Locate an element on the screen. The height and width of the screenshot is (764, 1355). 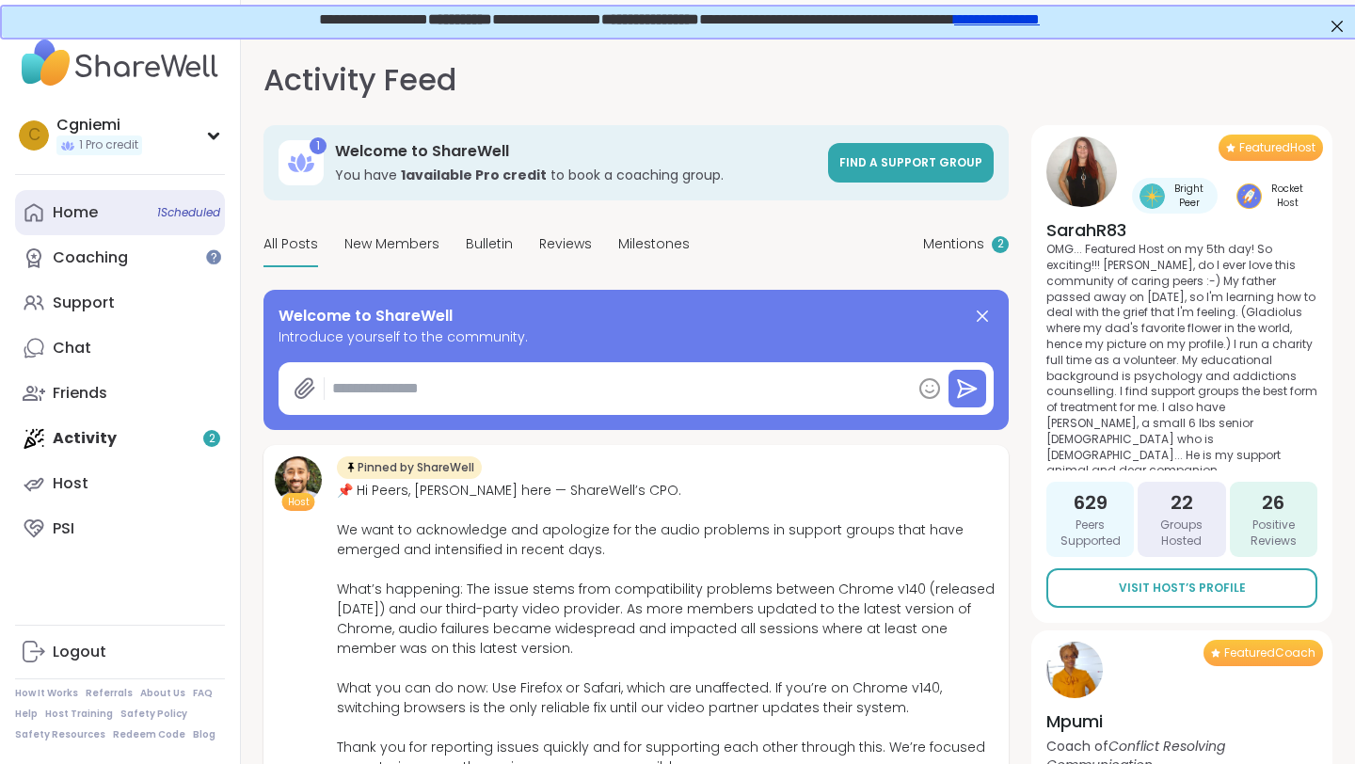
span: New Members is located at coordinates (391, 244).